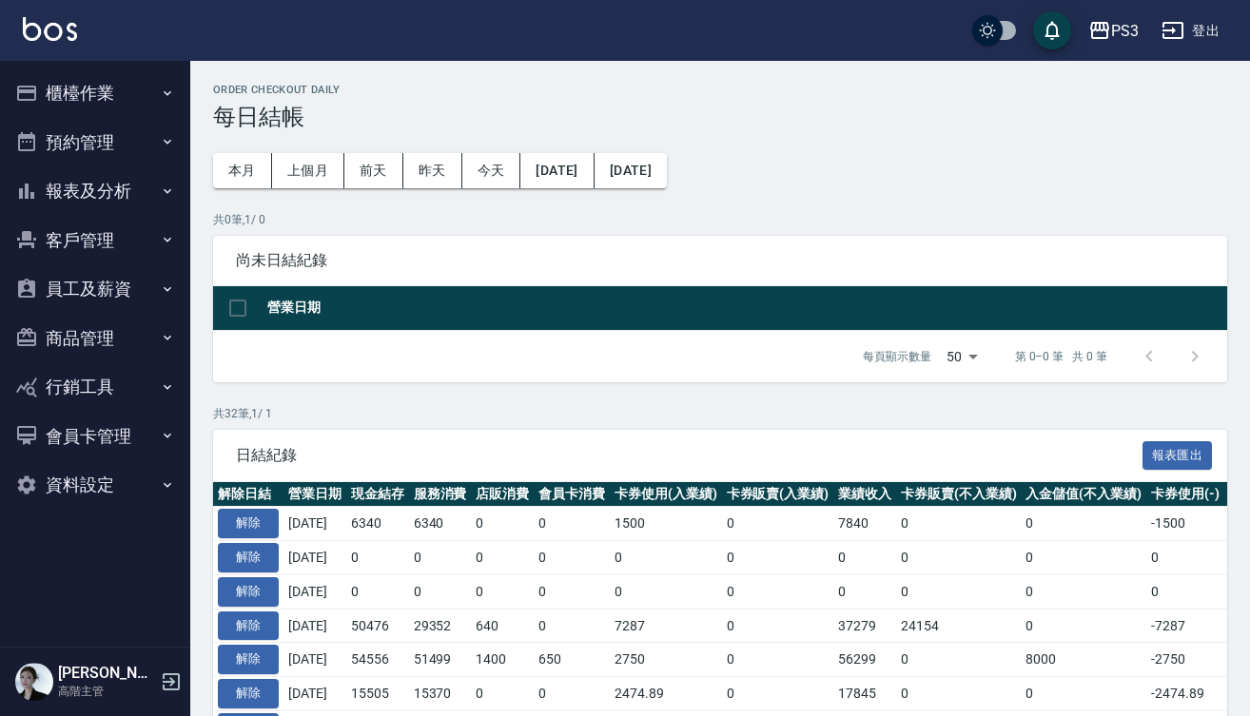 The height and width of the screenshot is (716, 1250). I want to click on th: 入金儲值(不入業績), so click(1083, 495).